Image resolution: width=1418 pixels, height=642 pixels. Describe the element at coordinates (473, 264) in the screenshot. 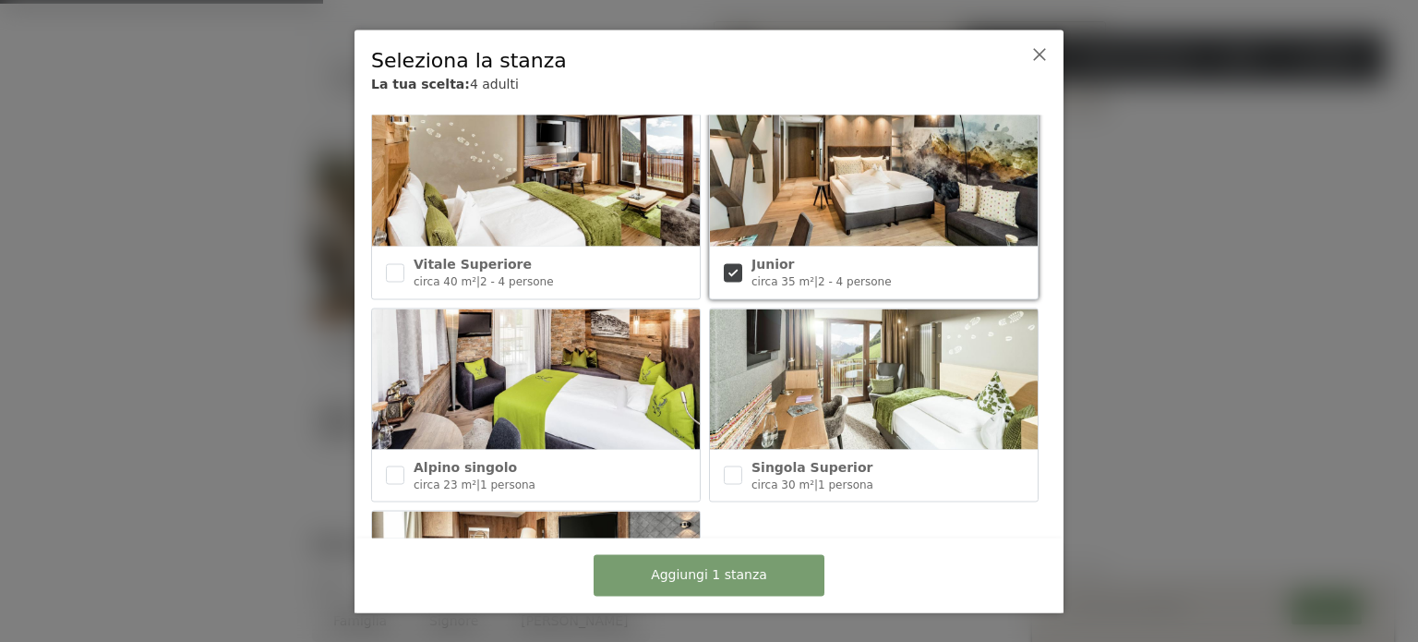

I see `font: Vitale Superiore` at that location.